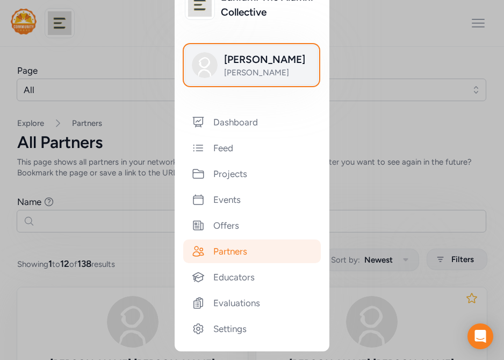 Image resolution: width=504 pixels, height=360 pixels. Describe the element at coordinates (252, 303) in the screenshot. I see `div: Evaluations` at that location.